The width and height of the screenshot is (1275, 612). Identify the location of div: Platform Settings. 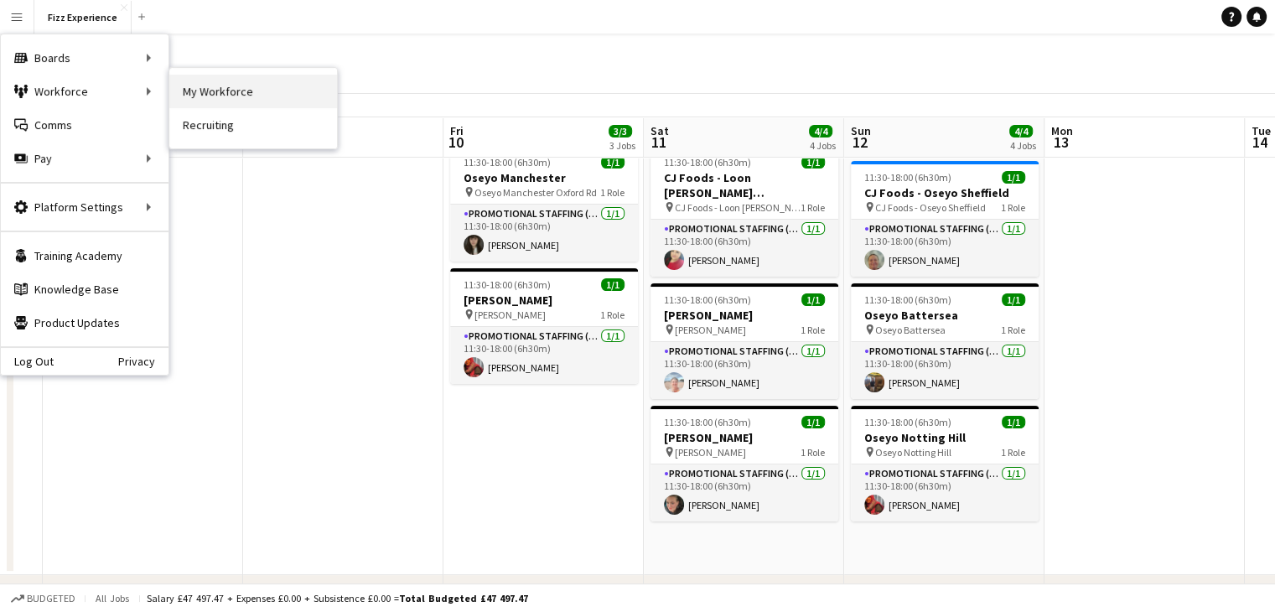
(85, 207).